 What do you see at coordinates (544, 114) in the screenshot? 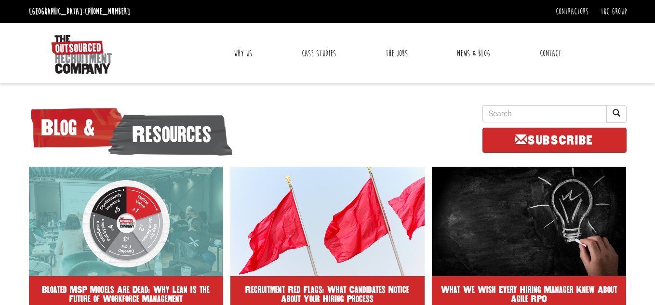
I see `input: Search` at bounding box center [544, 114].